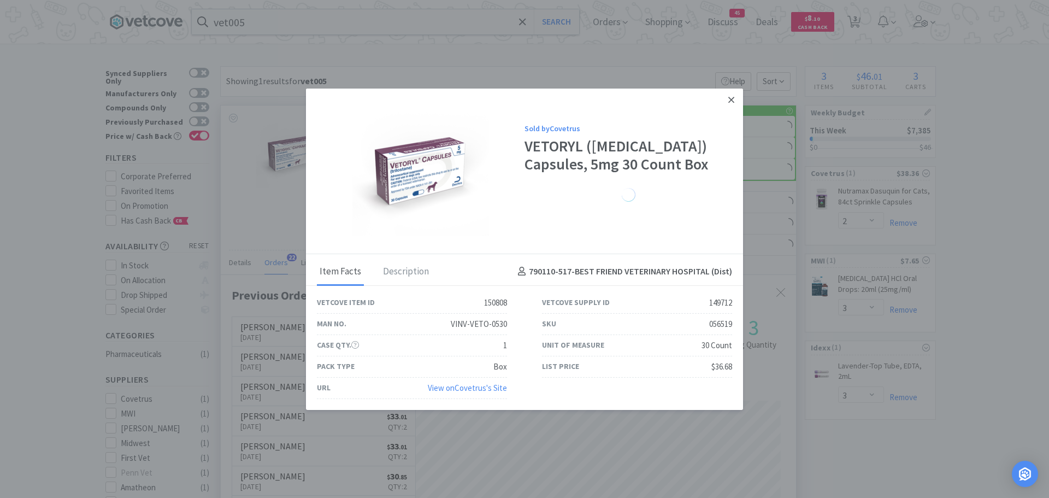 The height and width of the screenshot is (498, 1049). Describe the element at coordinates (332, 323) in the screenshot. I see `div: Man No.` at that location.